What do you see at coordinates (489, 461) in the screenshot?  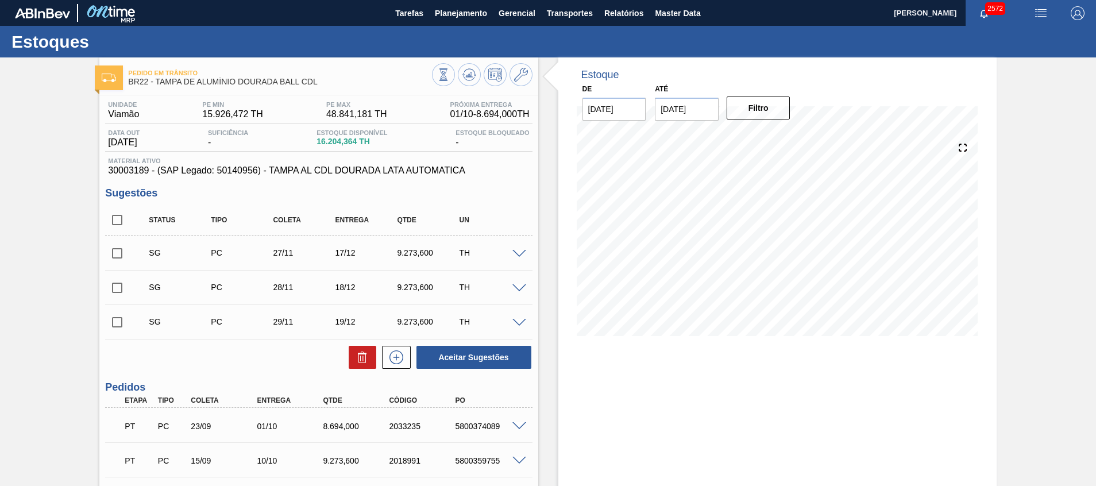 I see `div: 5800359755` at bounding box center [489, 461].